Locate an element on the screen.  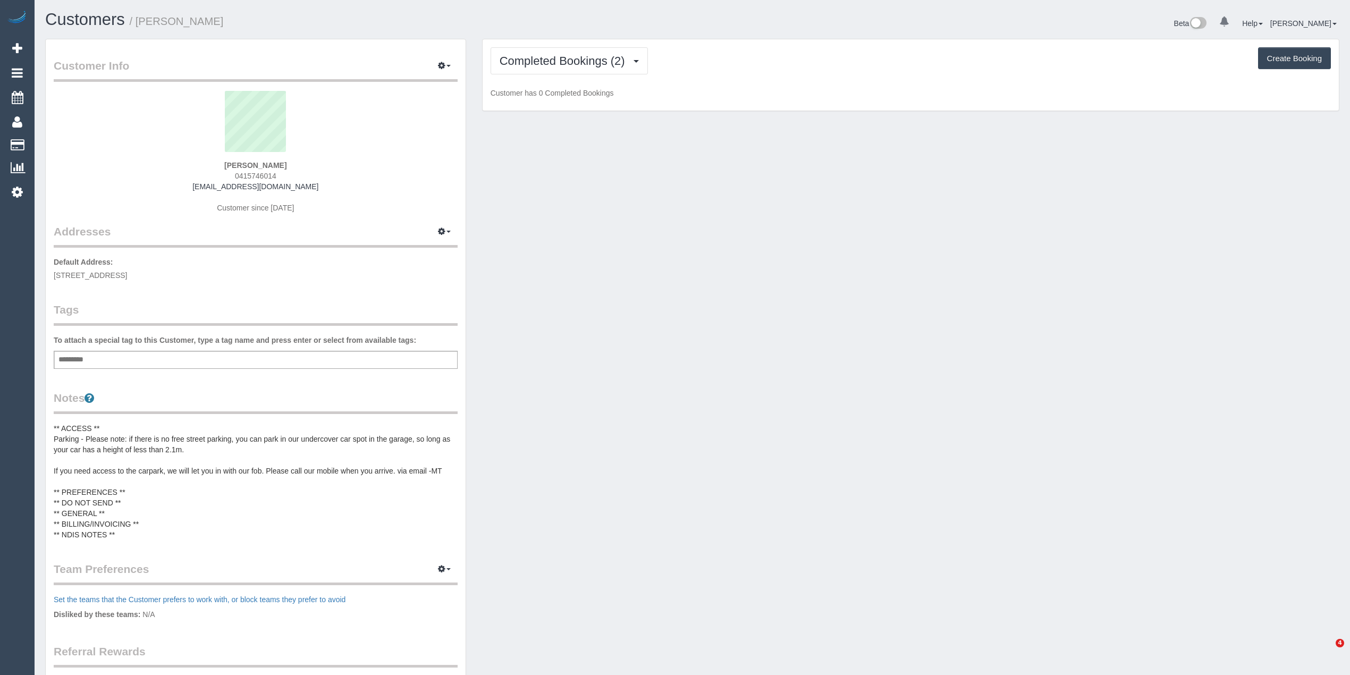
pre: ** ACCESS ** Parking - Please note: if there is no free street parking, you can park in our under... is located at coordinates (256, 481).